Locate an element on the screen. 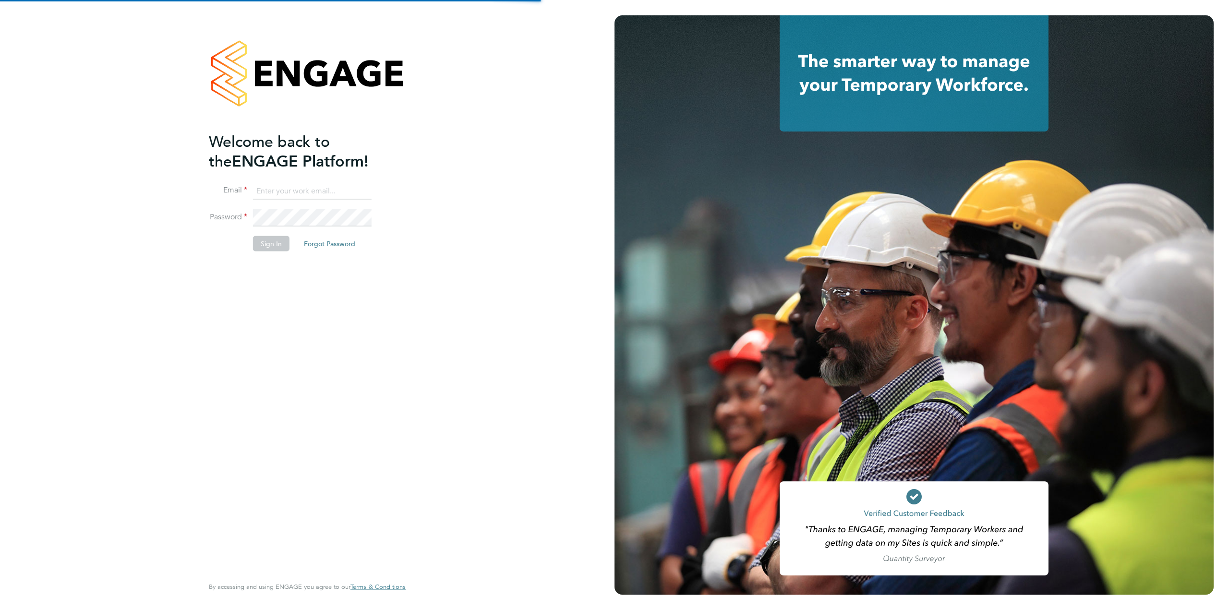 This screenshot has height=610, width=1229. h2: ENGAGE Platform! is located at coordinates (303, 151).